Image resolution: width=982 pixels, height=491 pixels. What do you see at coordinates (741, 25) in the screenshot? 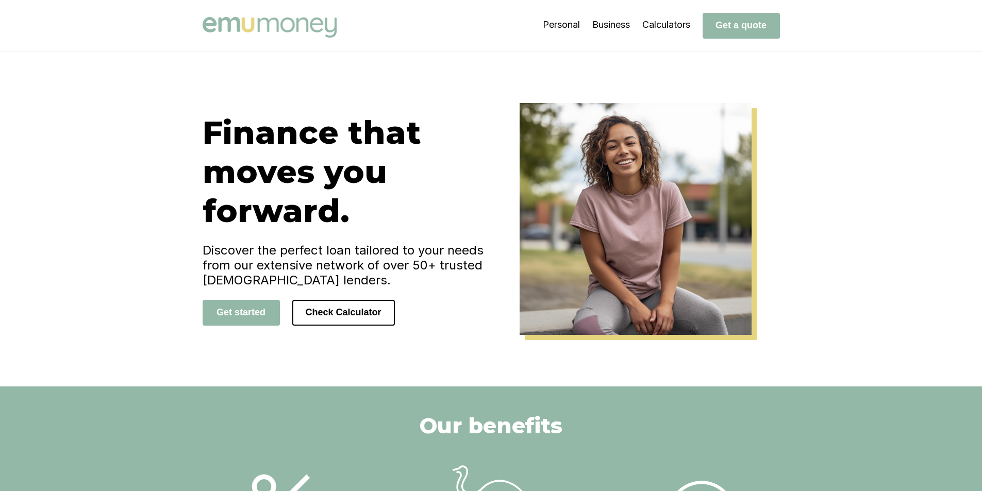
I see `a: Get a quote` at bounding box center [741, 25].